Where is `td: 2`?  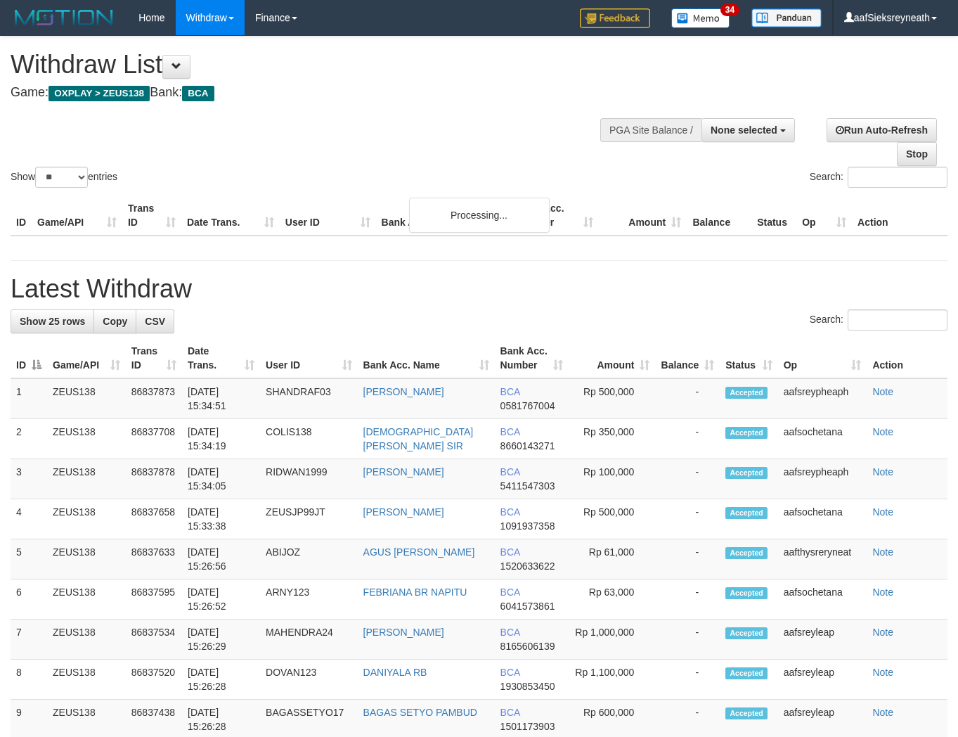 td: 2 is located at coordinates (29, 439).